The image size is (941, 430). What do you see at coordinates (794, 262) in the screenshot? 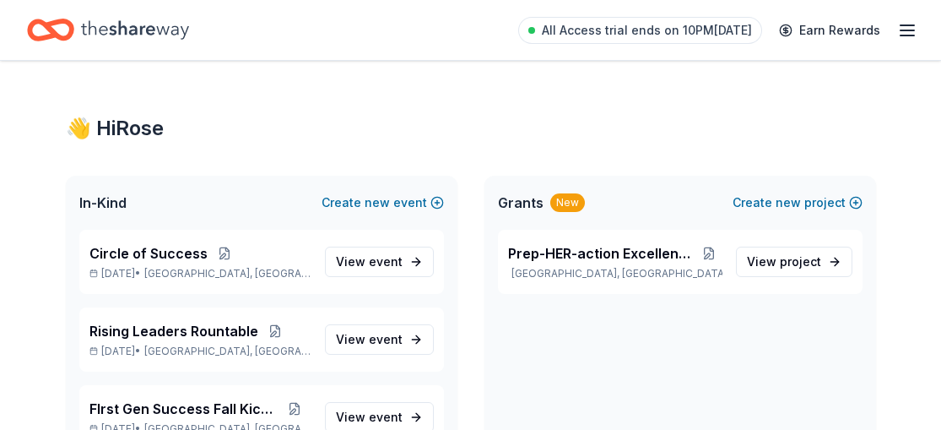
I see `a: View project` at bounding box center [794, 262].